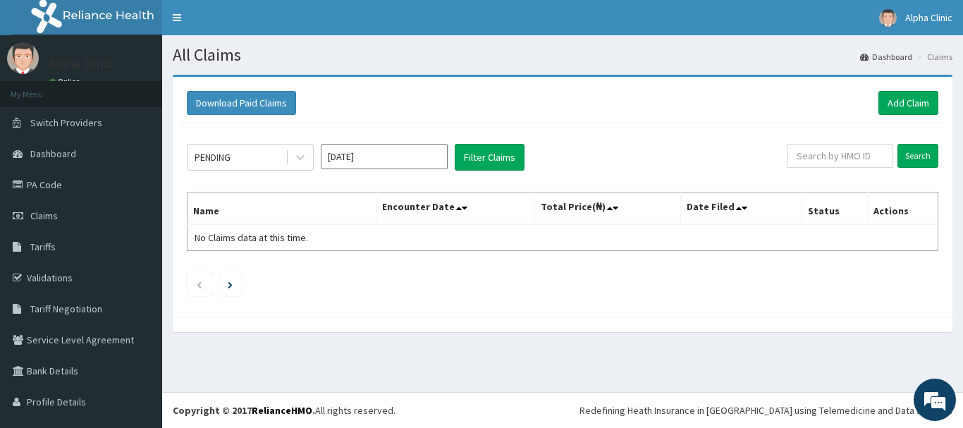  Describe the element at coordinates (840, 156) in the screenshot. I see `input: Search by HMO ID` at that location.